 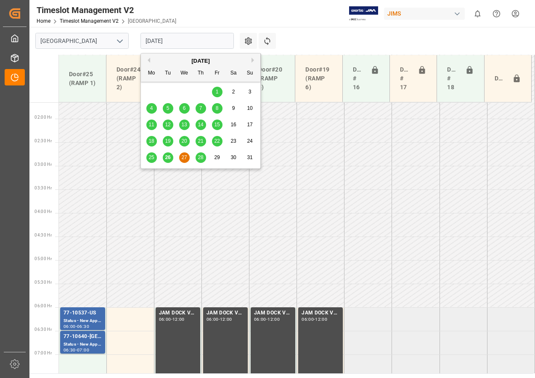 I want to click on span: 05:30 Hr, so click(x=43, y=282).